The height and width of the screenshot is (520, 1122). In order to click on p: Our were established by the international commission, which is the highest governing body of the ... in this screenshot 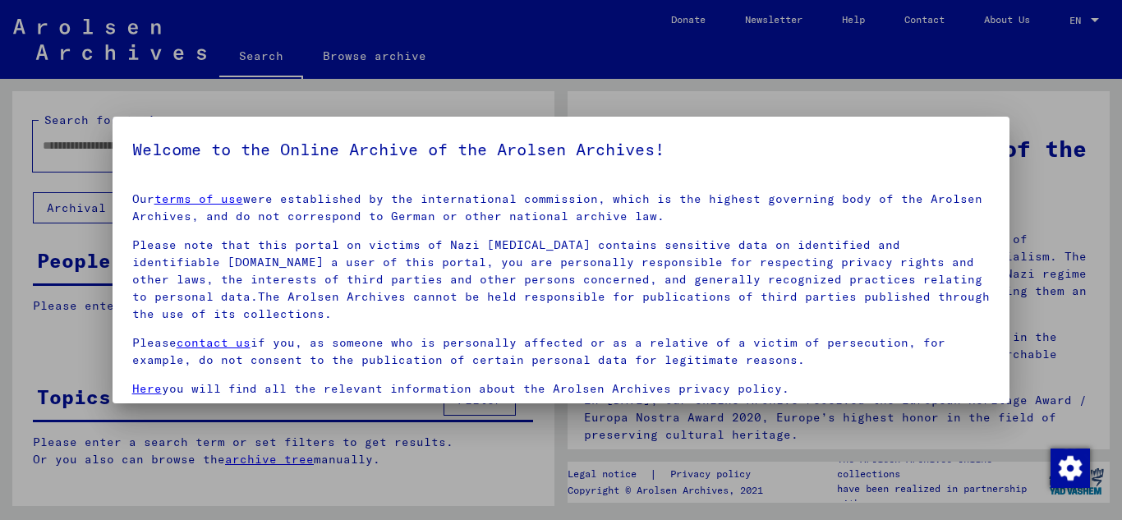, I will do `click(561, 208)`.